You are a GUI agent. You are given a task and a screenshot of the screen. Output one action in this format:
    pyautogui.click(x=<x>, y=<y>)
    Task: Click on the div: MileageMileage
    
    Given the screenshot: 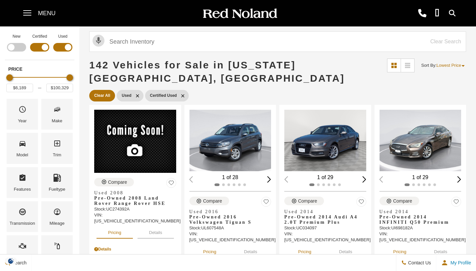 What is the action you would take?
    pyautogui.click(x=57, y=217)
    